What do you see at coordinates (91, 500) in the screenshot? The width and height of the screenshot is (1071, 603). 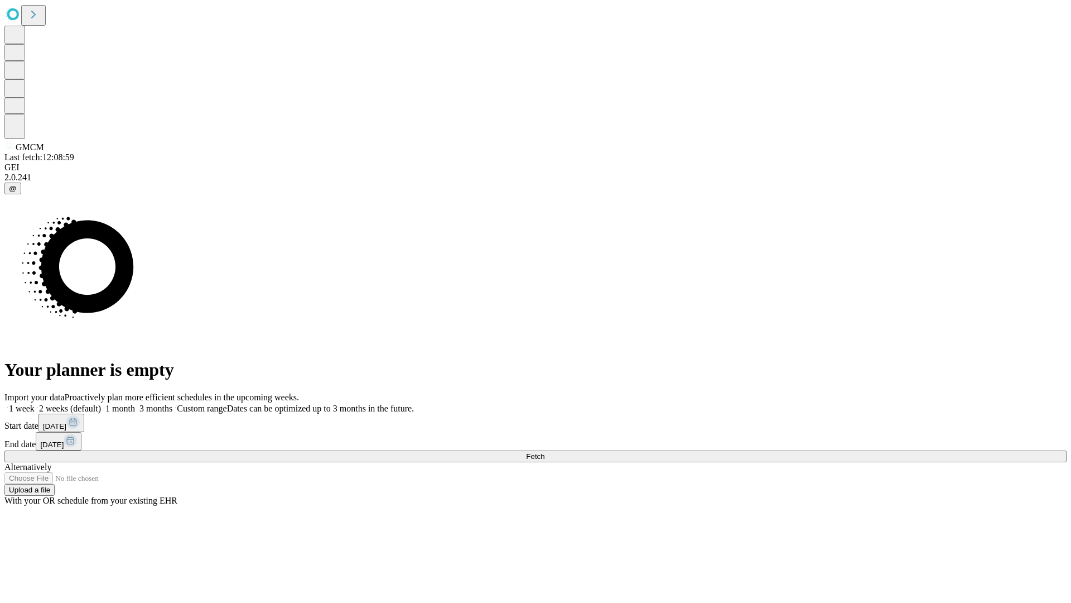 I see `span: With your OR schedule from your existing EHR` at bounding box center [91, 500].